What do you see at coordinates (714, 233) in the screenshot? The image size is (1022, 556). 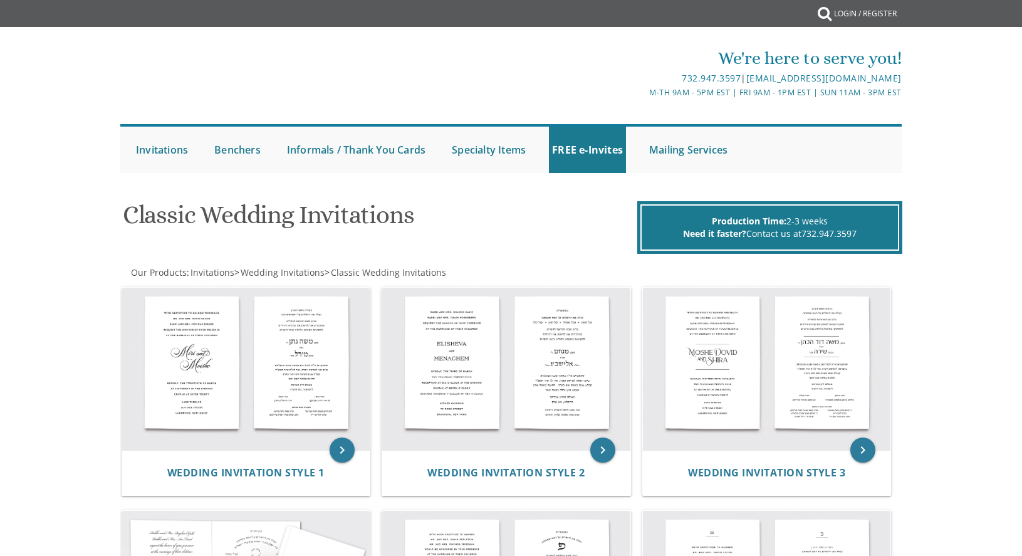 I see `span: Need it faster?` at bounding box center [714, 233].